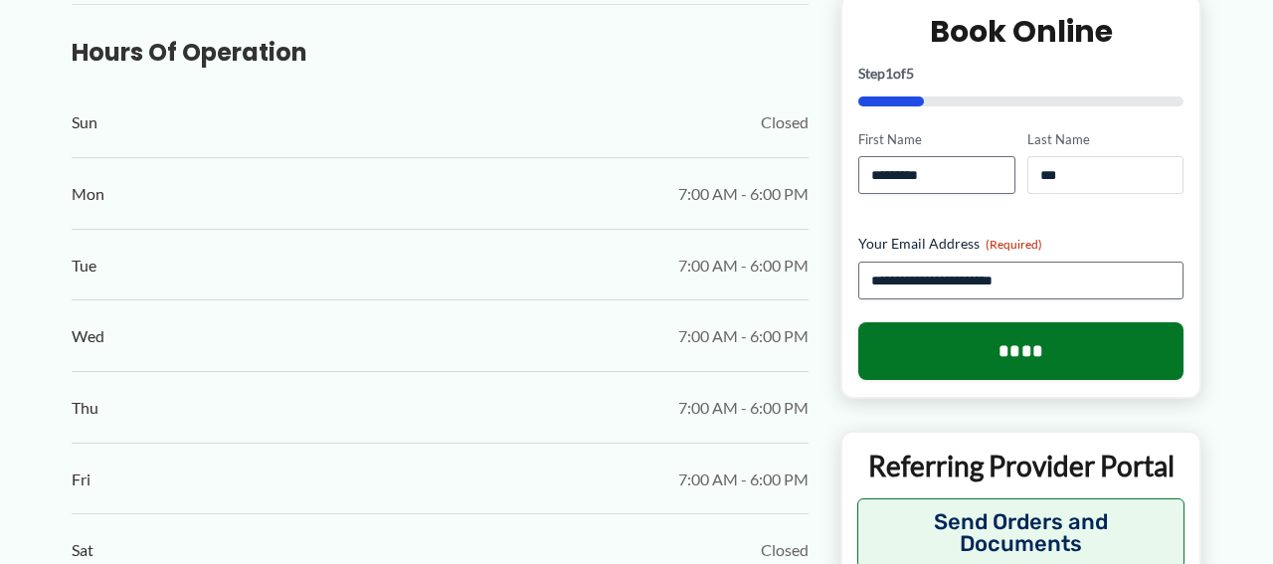  I want to click on span: Mon, so click(88, 194).